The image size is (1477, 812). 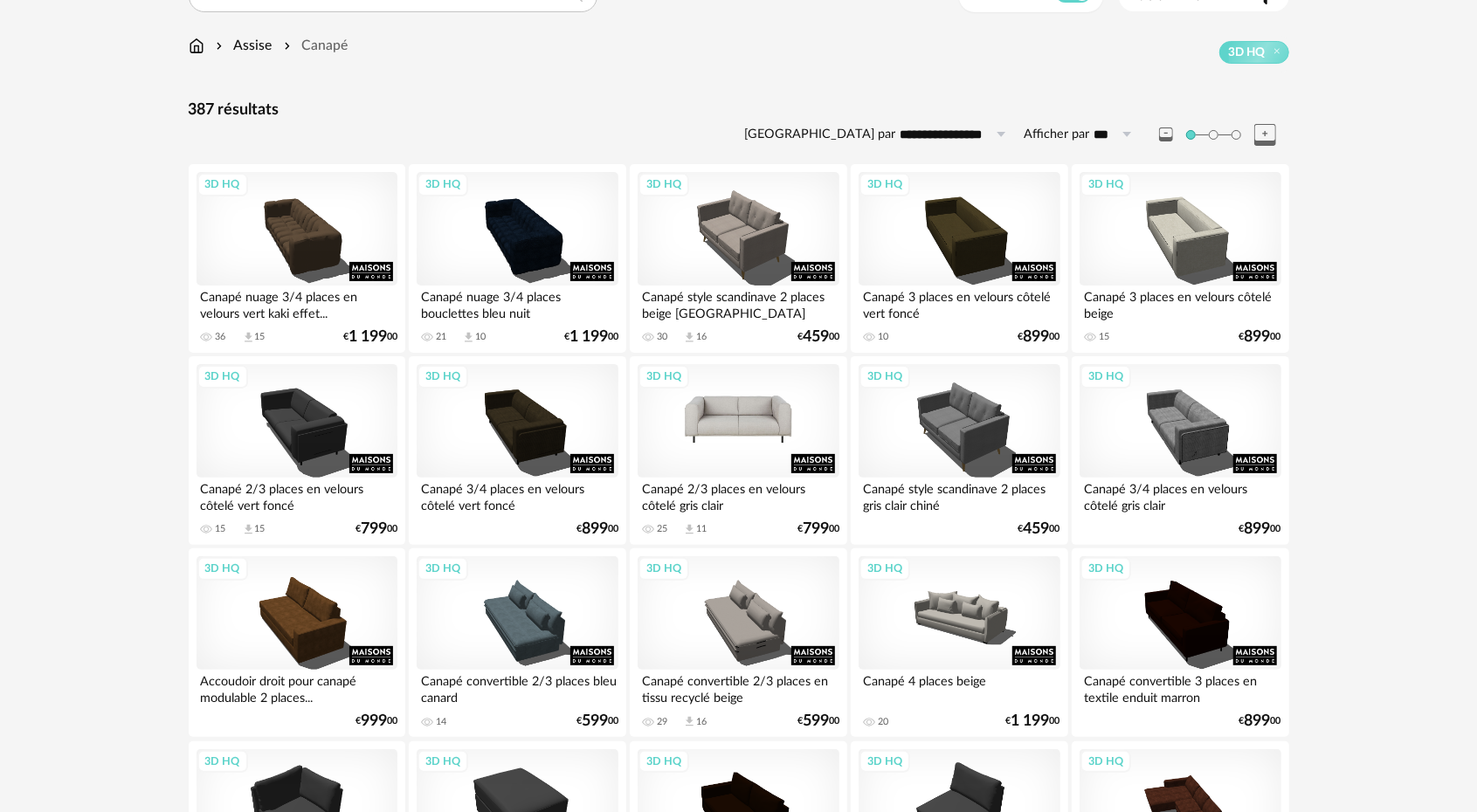 What do you see at coordinates (1180, 642) in the screenshot?
I see `a: 3D HQ Canapé convertible 3 places en textile enduit marron €89900` at bounding box center [1180, 642].